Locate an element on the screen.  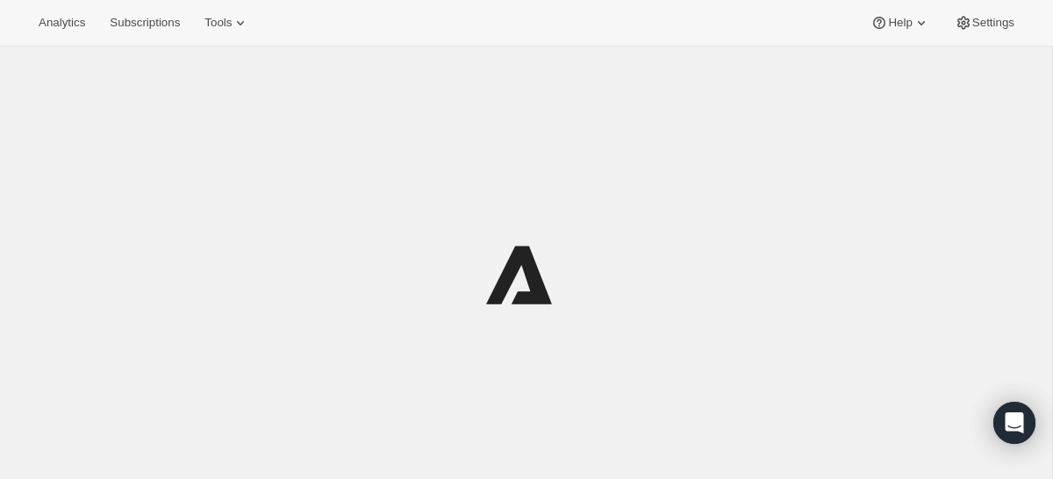
div: Open Intercom Messenger is located at coordinates (1014, 423).